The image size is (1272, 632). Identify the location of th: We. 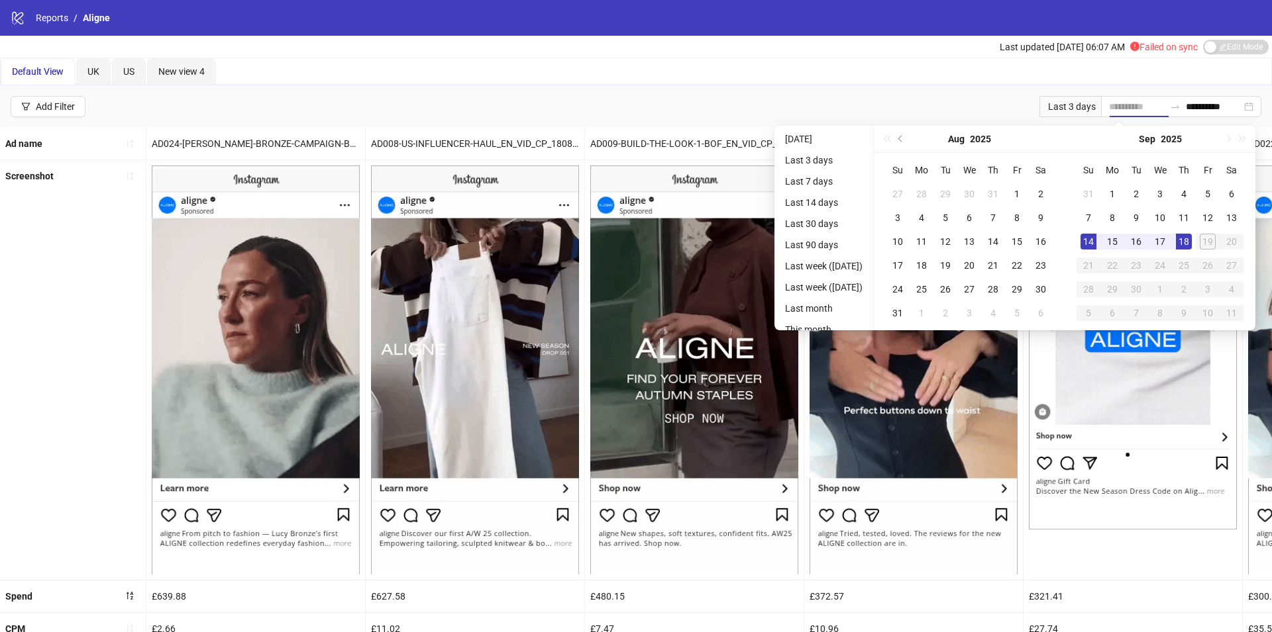
(1160, 170).